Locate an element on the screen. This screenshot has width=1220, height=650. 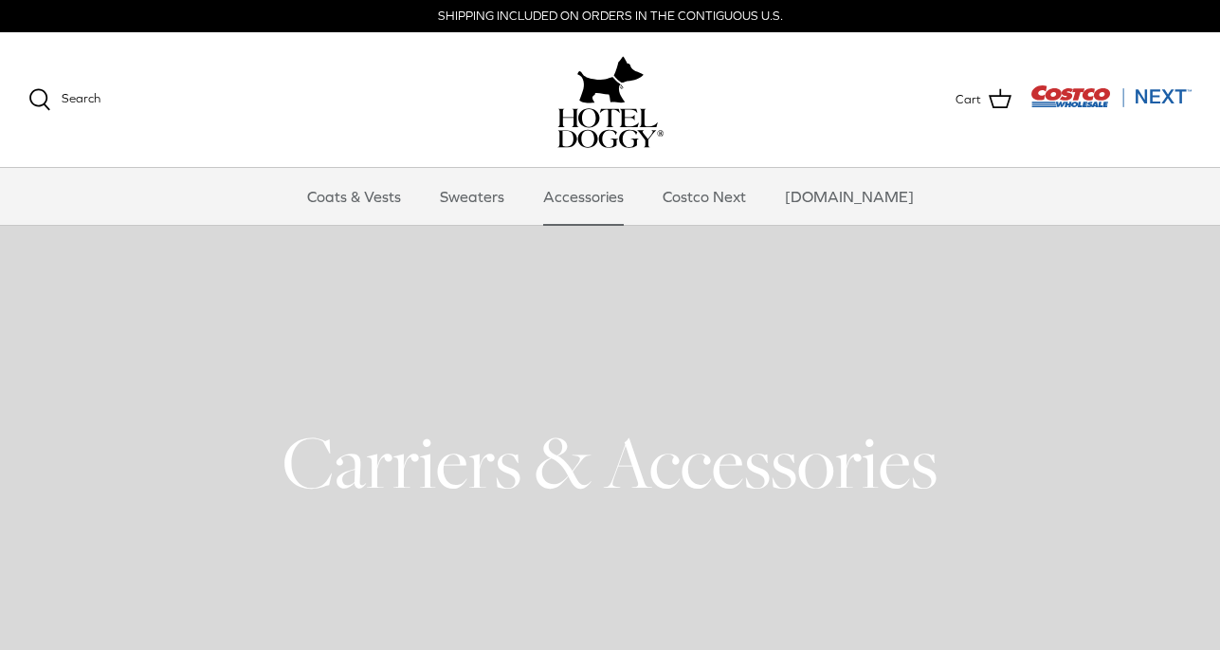
img: hoteldoggycom is located at coordinates (611, 128).